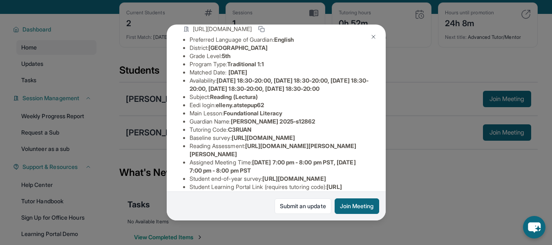 Image resolution: width=552 pixels, height=245 pixels. I want to click on li: Assigned Meeting Time :, so click(279, 166).